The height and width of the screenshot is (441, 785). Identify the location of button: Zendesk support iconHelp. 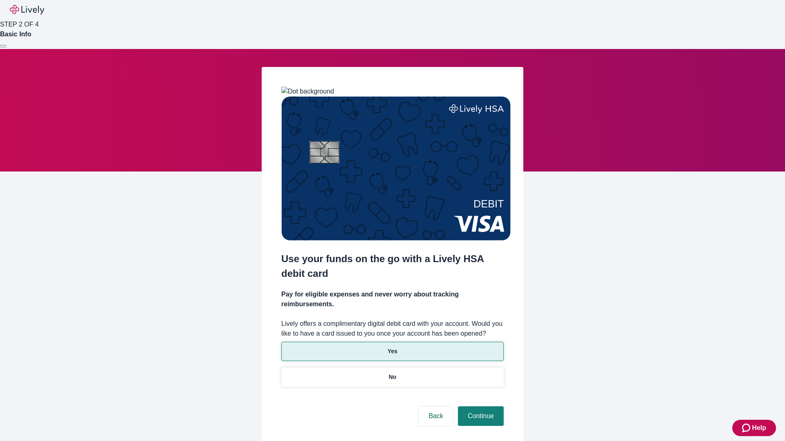
(754, 428).